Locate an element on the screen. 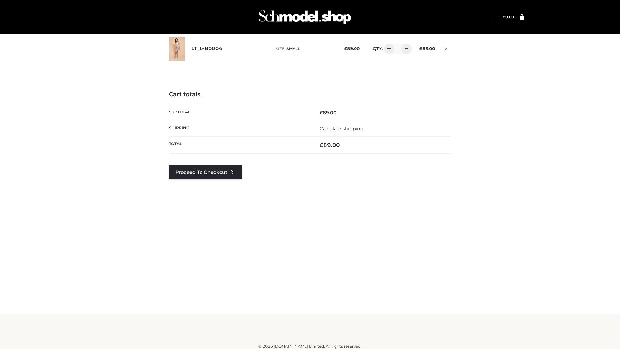  div: QTY: is located at coordinates (388, 49).